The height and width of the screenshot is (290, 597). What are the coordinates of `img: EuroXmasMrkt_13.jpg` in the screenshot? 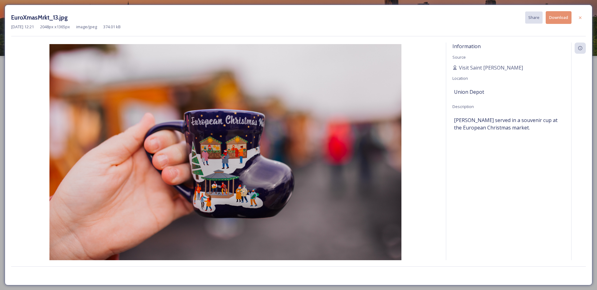 It's located at (225, 161).